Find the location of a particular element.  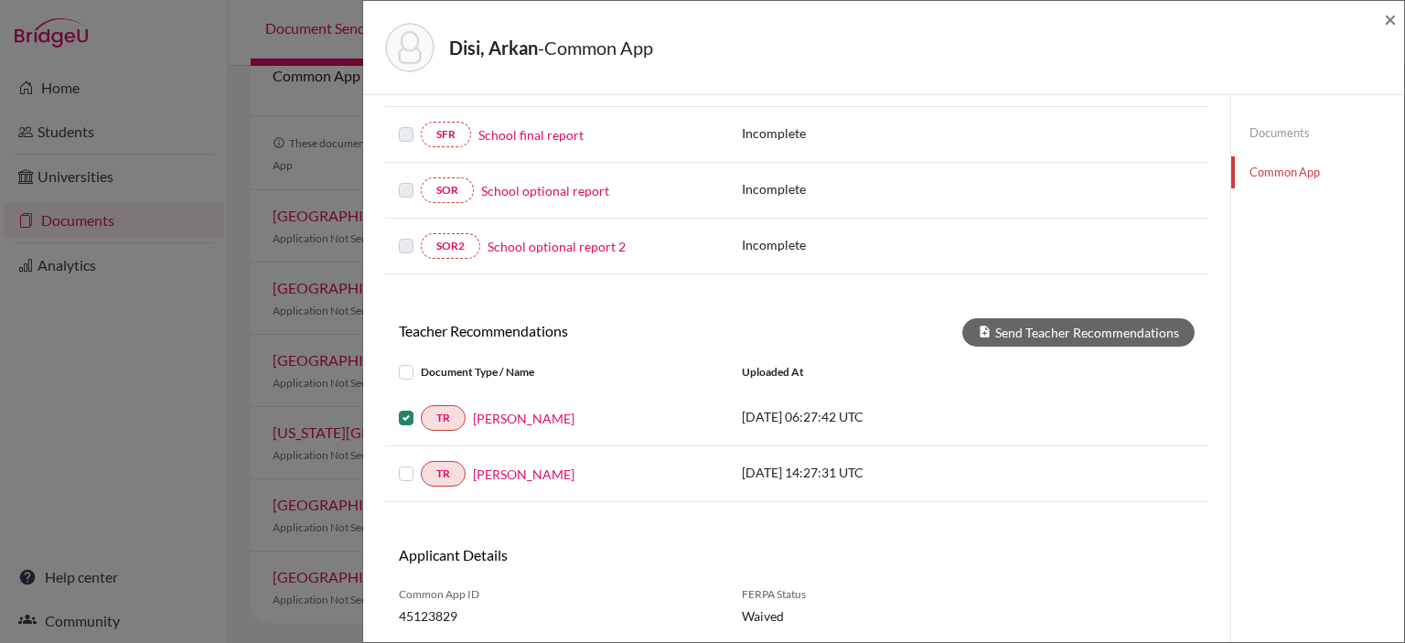

span: 45123829 is located at coordinates (556, 616).